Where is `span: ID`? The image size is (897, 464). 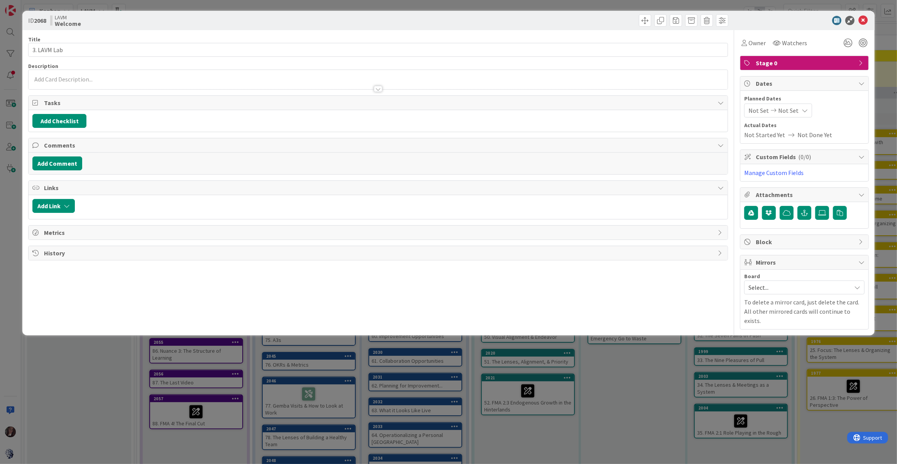 span: ID is located at coordinates (37, 20).